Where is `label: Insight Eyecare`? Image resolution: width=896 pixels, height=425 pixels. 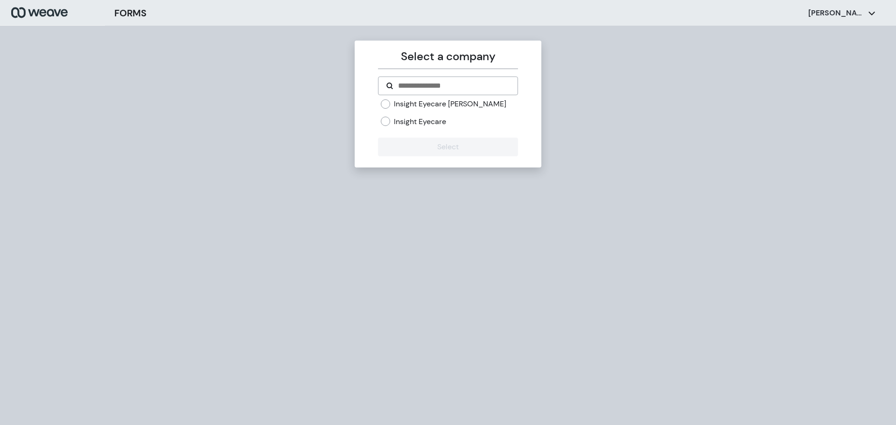
label: Insight Eyecare is located at coordinates (420, 122).